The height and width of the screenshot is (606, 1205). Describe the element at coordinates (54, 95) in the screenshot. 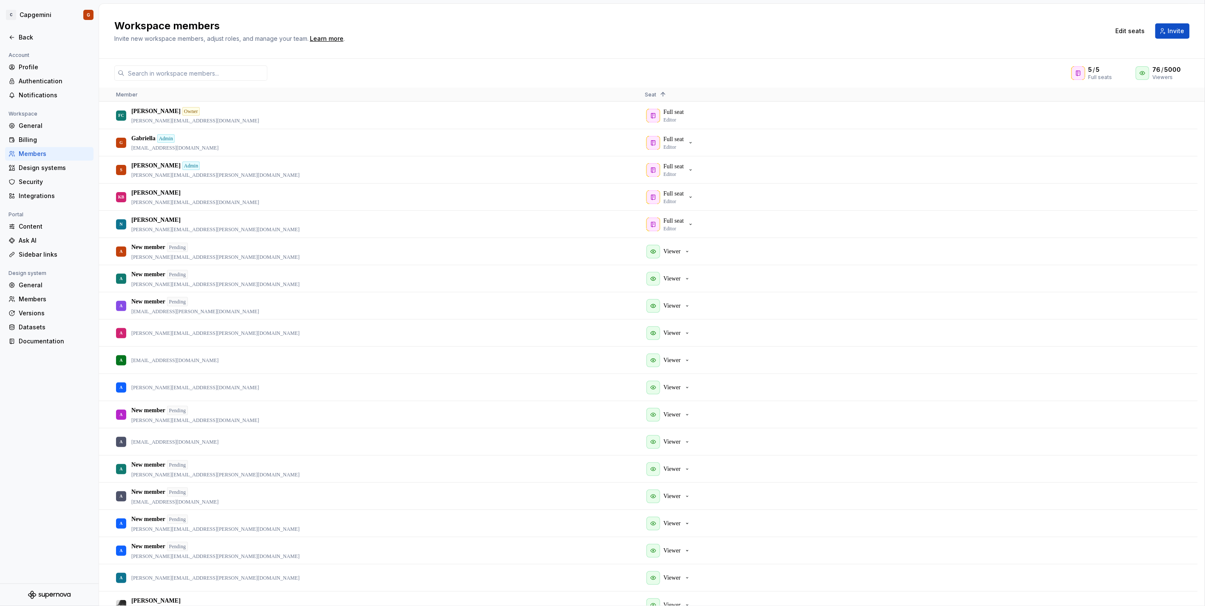

I see `div: Notifications` at that location.